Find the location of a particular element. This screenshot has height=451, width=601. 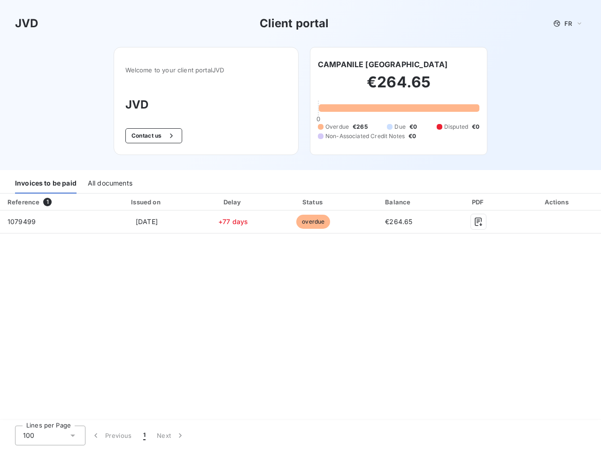

button: Contact us is located at coordinates (154, 136).